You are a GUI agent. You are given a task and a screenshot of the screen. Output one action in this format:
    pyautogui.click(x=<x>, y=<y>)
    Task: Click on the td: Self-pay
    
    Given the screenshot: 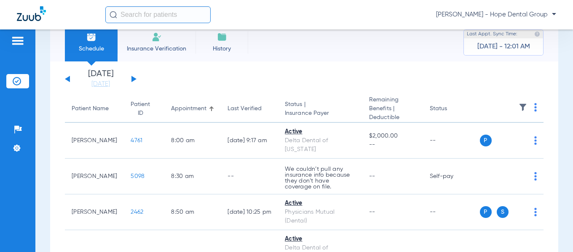 What is the action you would take?
    pyautogui.click(x=451, y=177)
    